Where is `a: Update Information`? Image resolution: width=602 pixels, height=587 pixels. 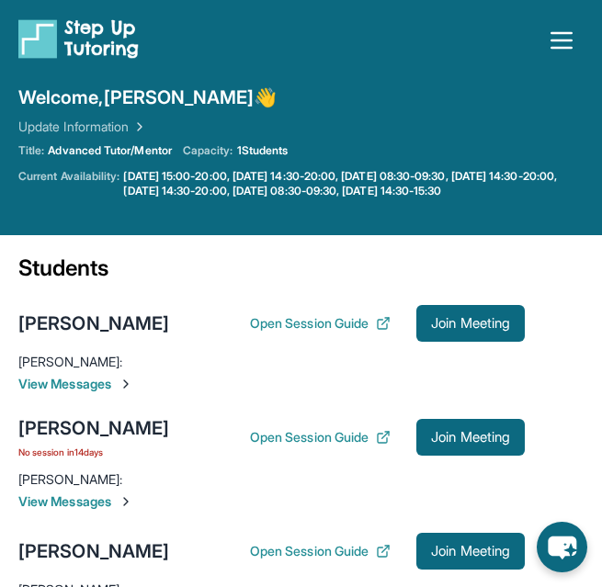
a: Update Information is located at coordinates (83, 127).